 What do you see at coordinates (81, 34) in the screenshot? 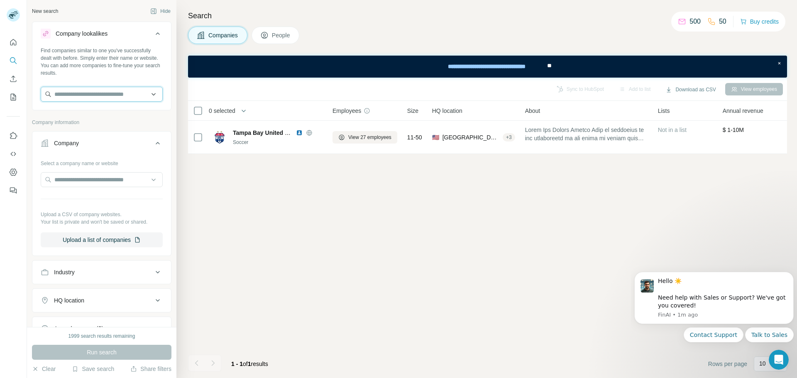
I see `div: Company lookalikes` at bounding box center [81, 34].